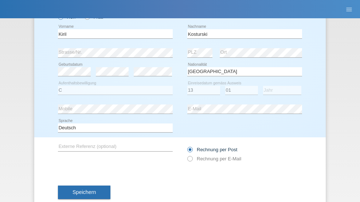 The image size is (360, 202). I want to click on a: menu, so click(349, 9).